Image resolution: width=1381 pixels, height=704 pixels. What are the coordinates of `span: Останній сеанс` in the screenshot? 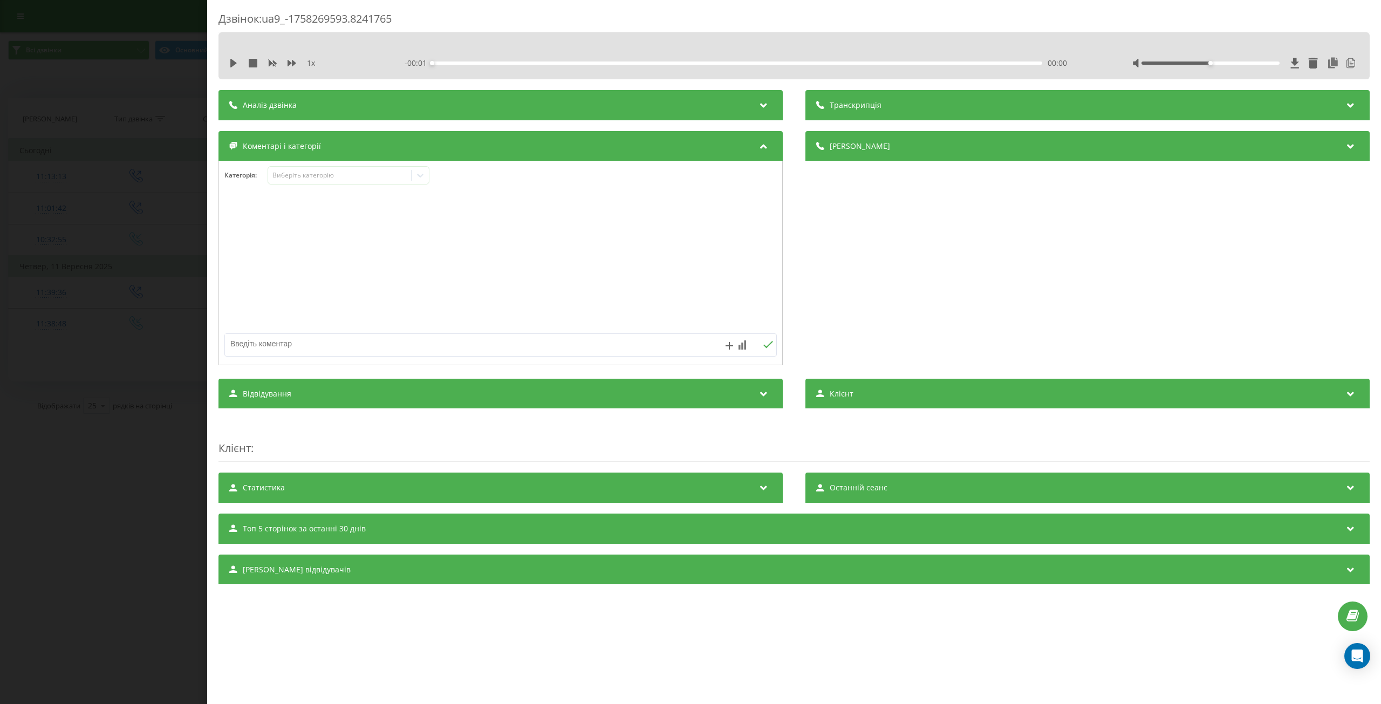 It's located at (858, 488).